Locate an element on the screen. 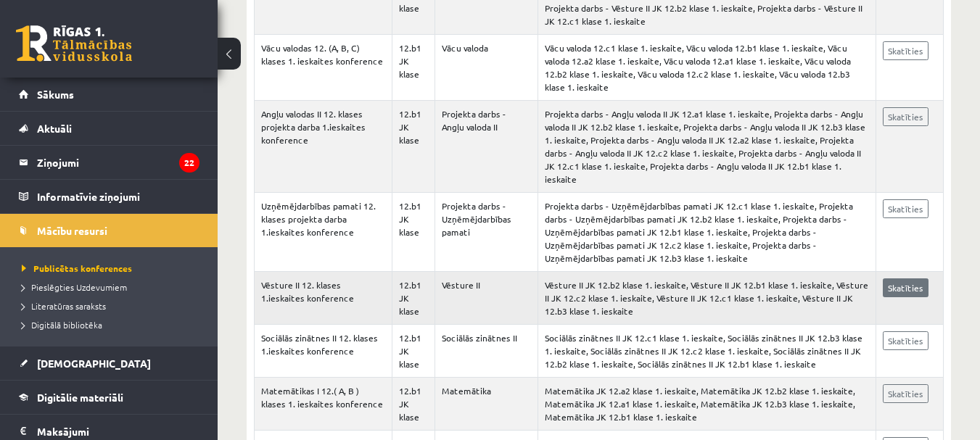 Image resolution: width=980 pixels, height=440 pixels. td: Matemātika is located at coordinates (486, 404).